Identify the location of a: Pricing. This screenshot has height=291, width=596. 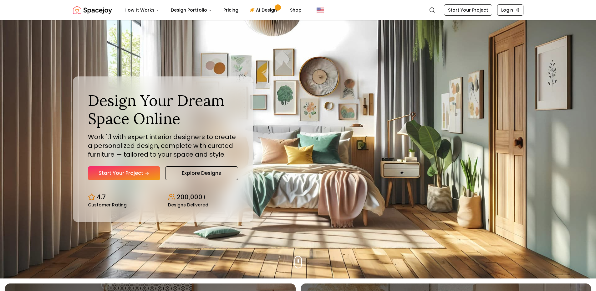
(231, 10).